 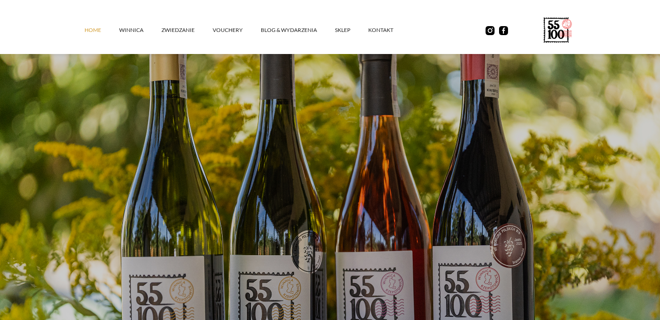 I want to click on a: Blog & Wydarzenia, so click(x=298, y=30).